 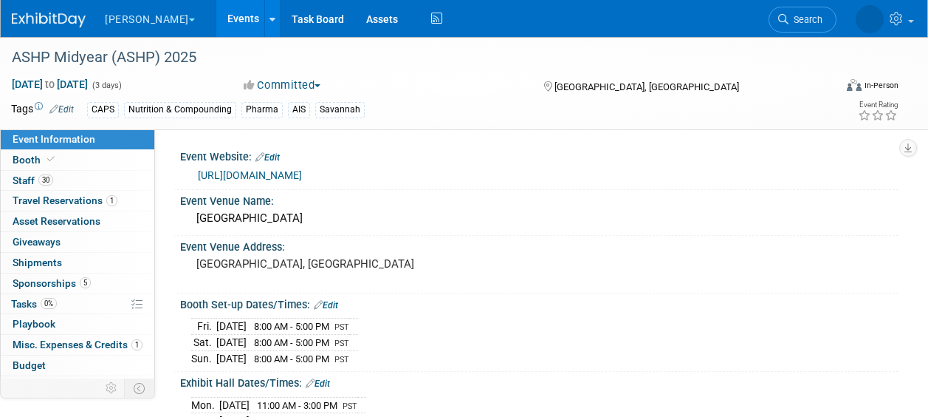 I want to click on td: Personalize Event Tab Strip, so click(x=112, y=388).